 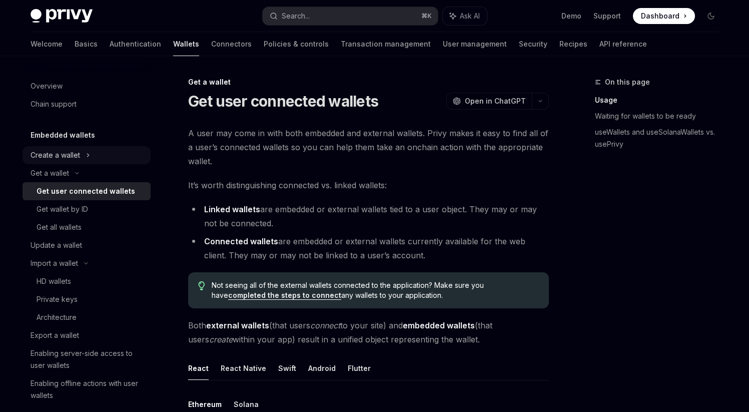 What do you see at coordinates (465, 16) in the screenshot?
I see `button: Ask AI` at bounding box center [465, 16].